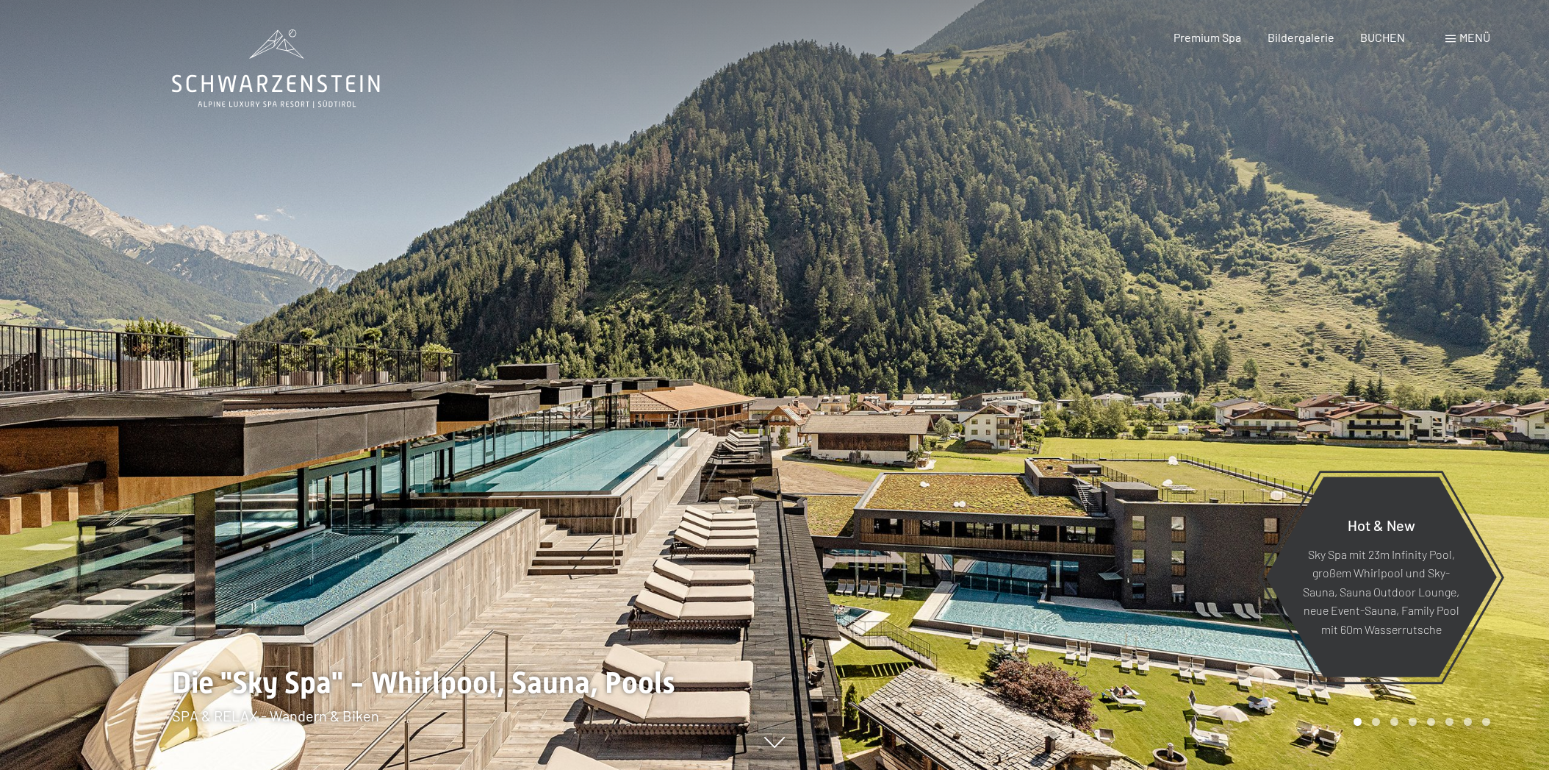 The width and height of the screenshot is (1549, 770). What do you see at coordinates (1382, 37) in the screenshot?
I see `a: BUCHEN` at bounding box center [1382, 37].